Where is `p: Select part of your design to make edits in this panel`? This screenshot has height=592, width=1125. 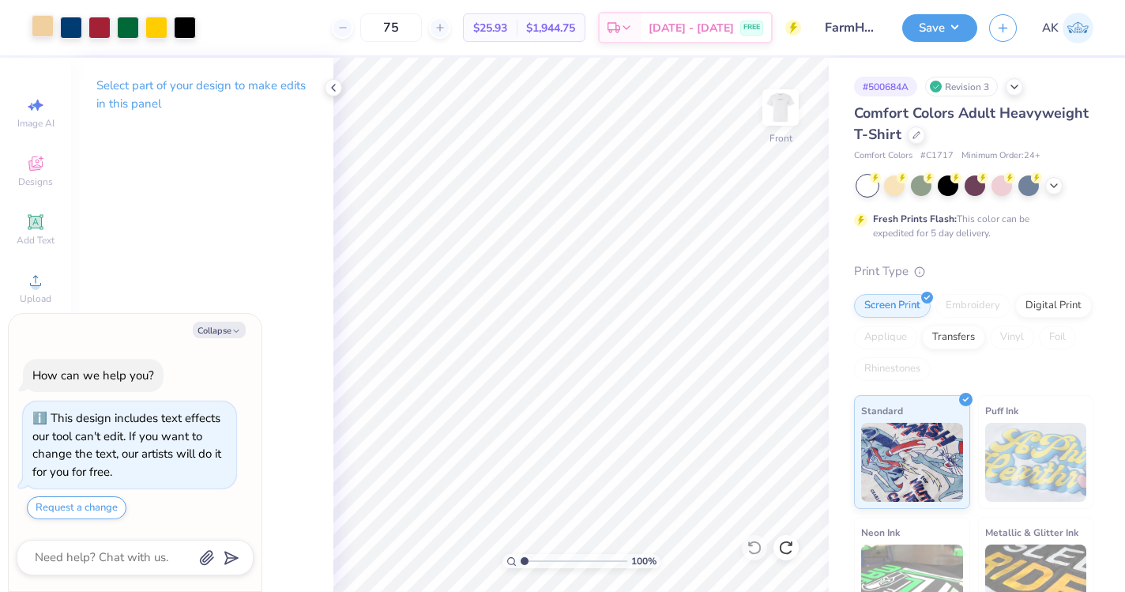
p: Select part of your design to make edits in this panel is located at coordinates (202, 95).